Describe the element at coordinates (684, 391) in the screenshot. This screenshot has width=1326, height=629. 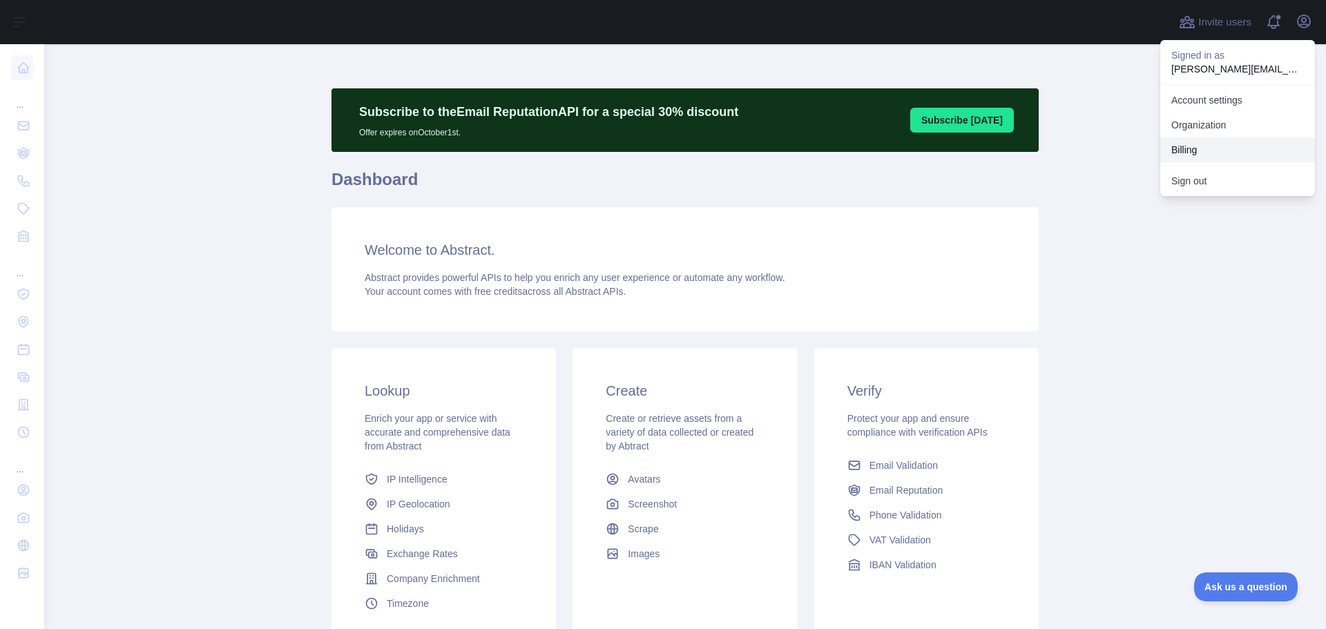
I see `h3: Create` at that location.